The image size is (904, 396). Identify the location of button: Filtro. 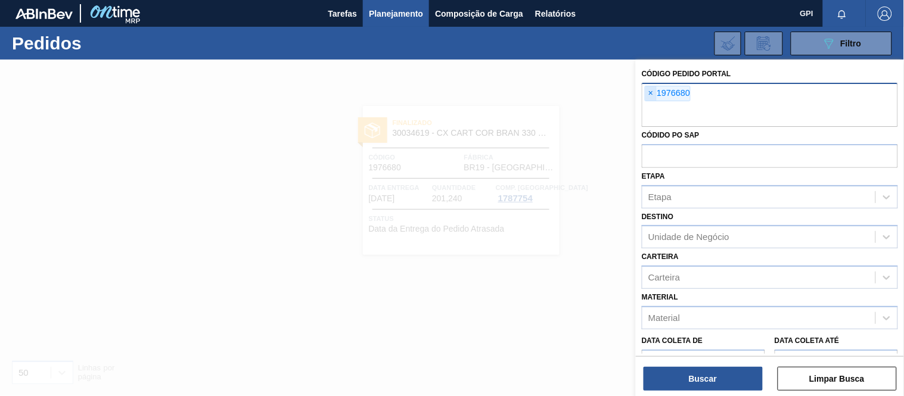
(842, 44).